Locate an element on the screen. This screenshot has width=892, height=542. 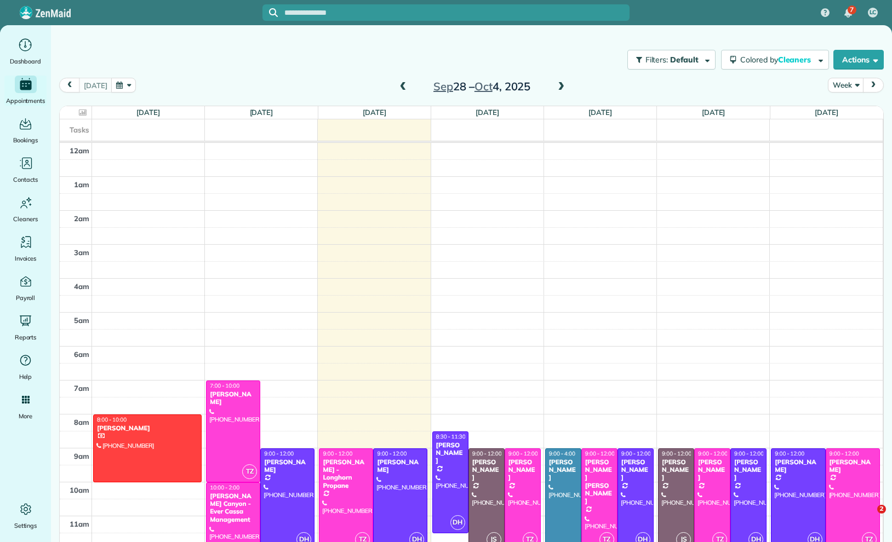
button: prev is located at coordinates (70, 85).